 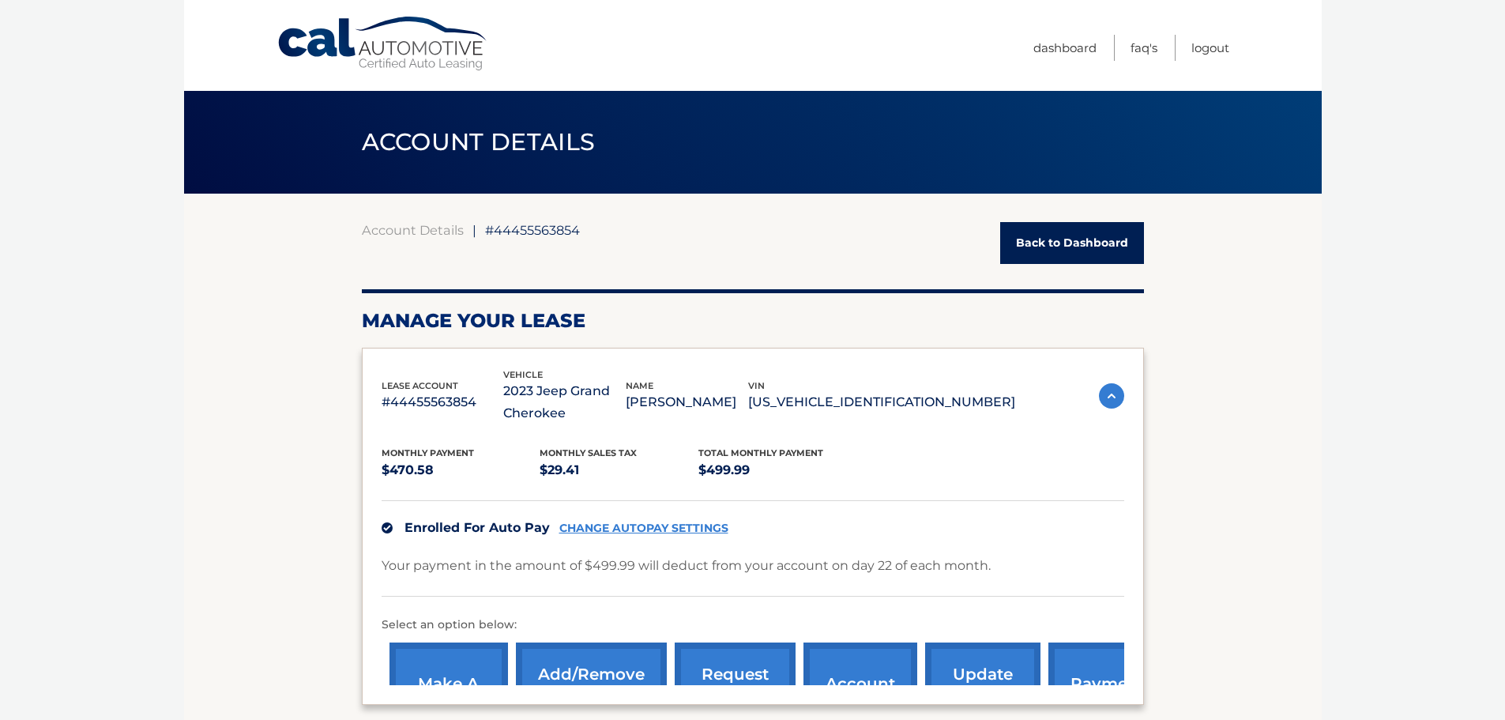 What do you see at coordinates (753, 321) in the screenshot?
I see `h2: Manage Your Lease` at bounding box center [753, 321].